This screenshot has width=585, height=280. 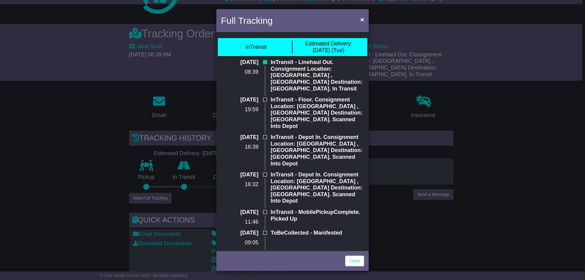 I want to click on p: 16:32, so click(x=239, y=185).